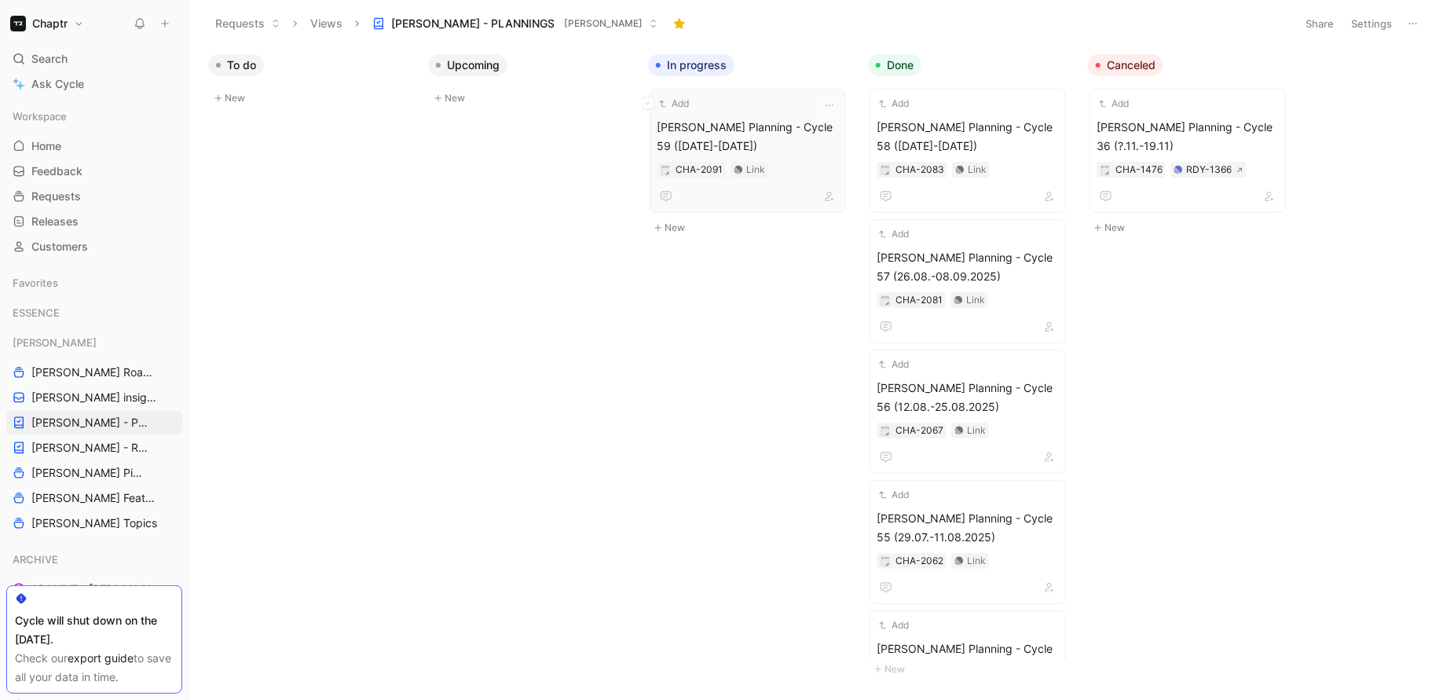 The height and width of the screenshot is (700, 1443). Describe the element at coordinates (57, 84) in the screenshot. I see `span: Ask Cycle` at that location.